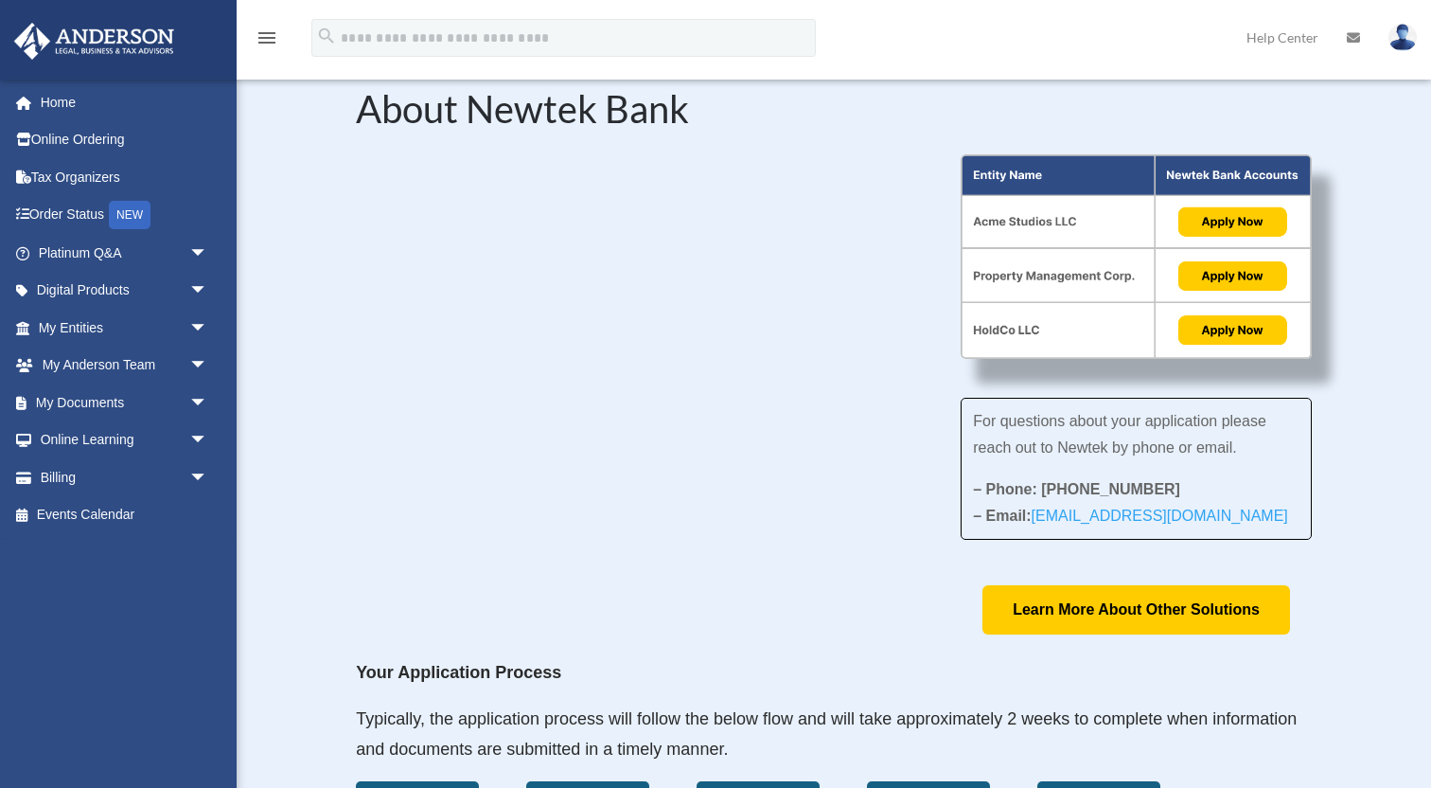 The width and height of the screenshot is (1431, 788). Describe the element at coordinates (94, 41) in the screenshot. I see `img: Anderson Advisors Platinum Portal` at that location.